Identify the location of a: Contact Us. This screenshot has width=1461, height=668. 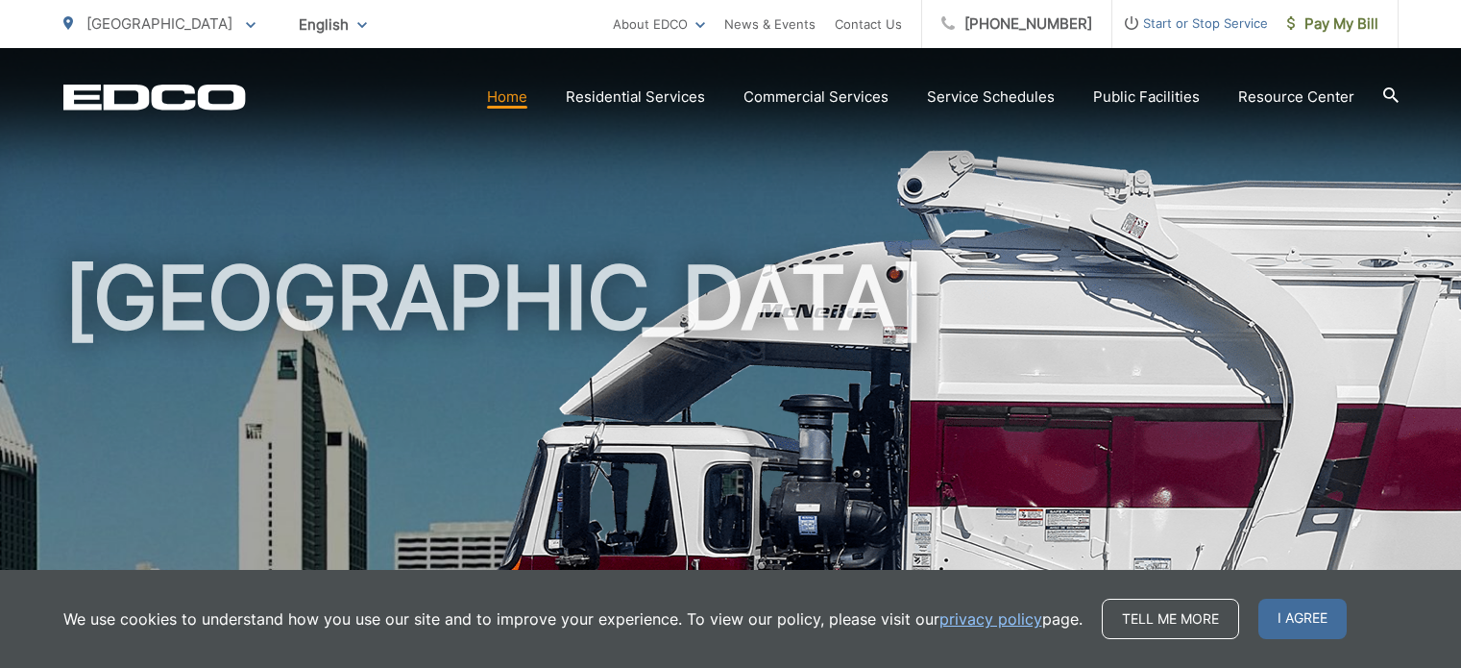
(869, 24).